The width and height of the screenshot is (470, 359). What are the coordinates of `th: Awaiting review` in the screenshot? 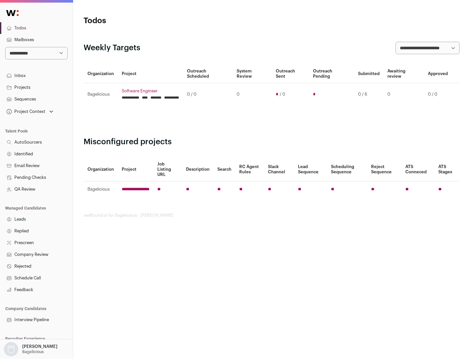 It's located at (404, 74).